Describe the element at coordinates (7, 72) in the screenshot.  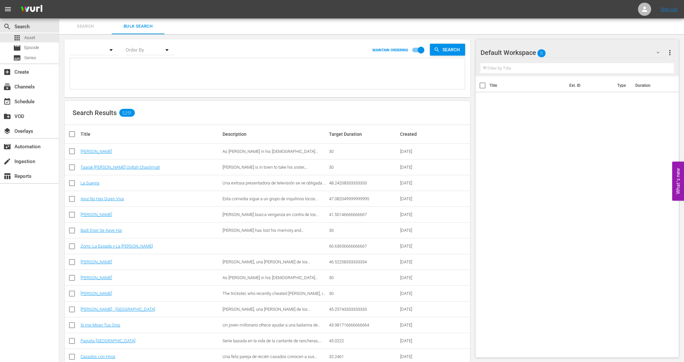
I see `span: Create` at that location.